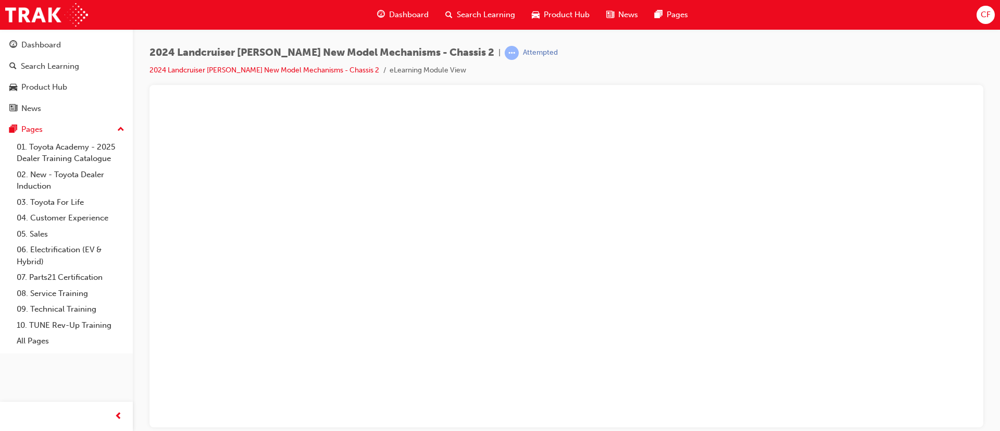 The height and width of the screenshot is (431, 1000). I want to click on a: Product Hub, so click(66, 87).